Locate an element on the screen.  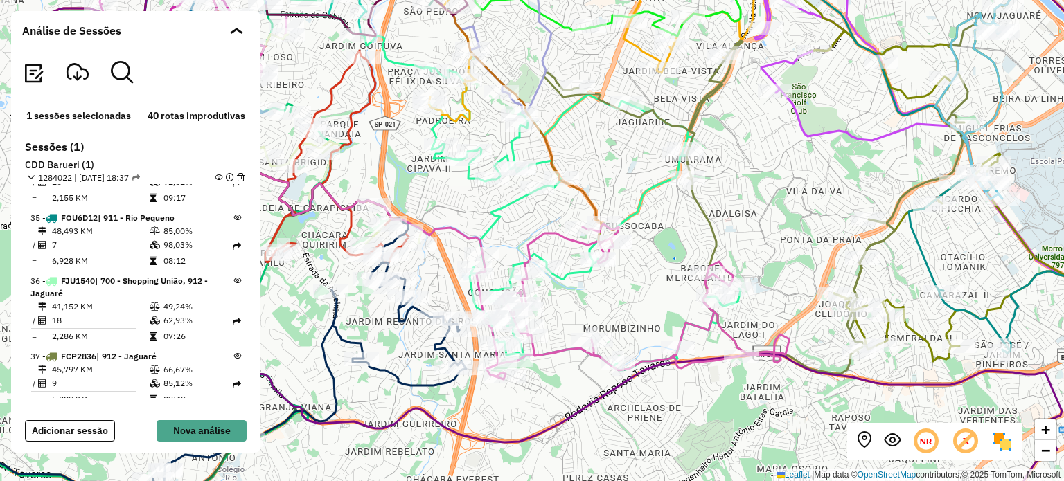
td: 5,089 KM is located at coordinates (100, 400).